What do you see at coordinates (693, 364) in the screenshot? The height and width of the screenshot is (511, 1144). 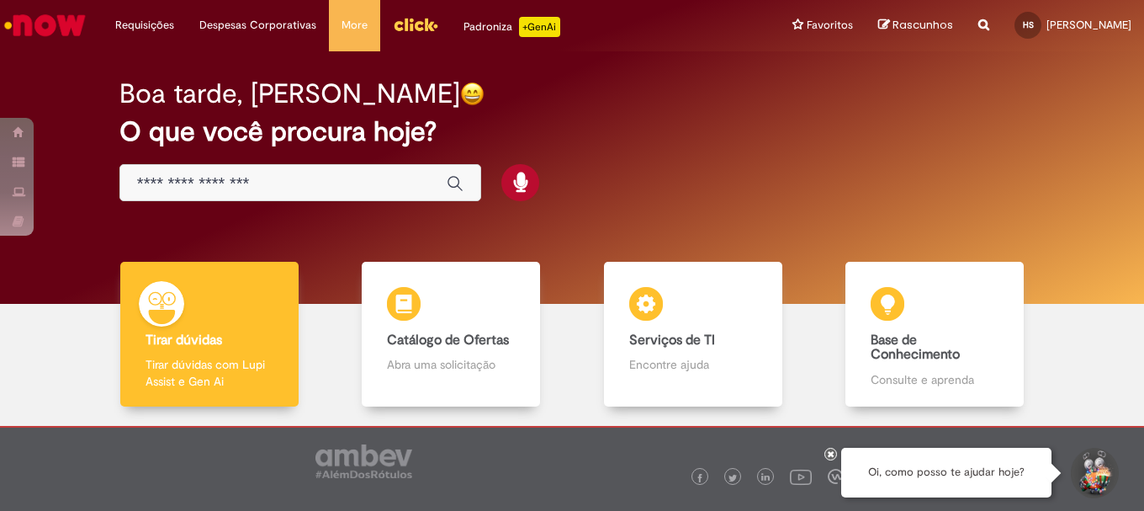 I see `p: Encontre ajuda` at bounding box center [693, 364].